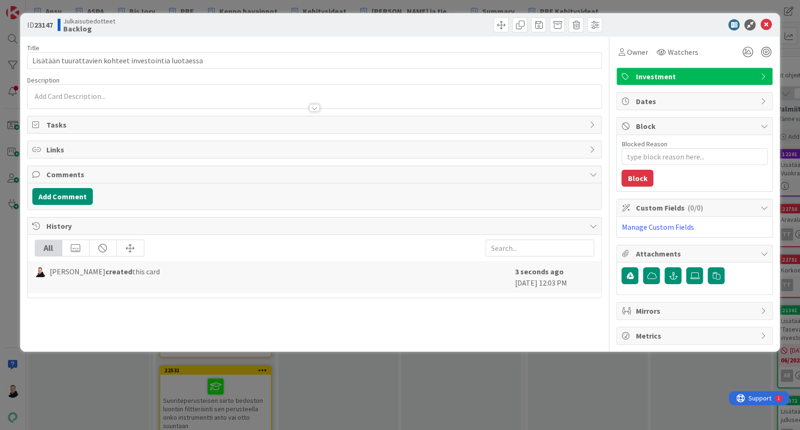  I want to click on b: 3 seconds ago, so click(539, 271).